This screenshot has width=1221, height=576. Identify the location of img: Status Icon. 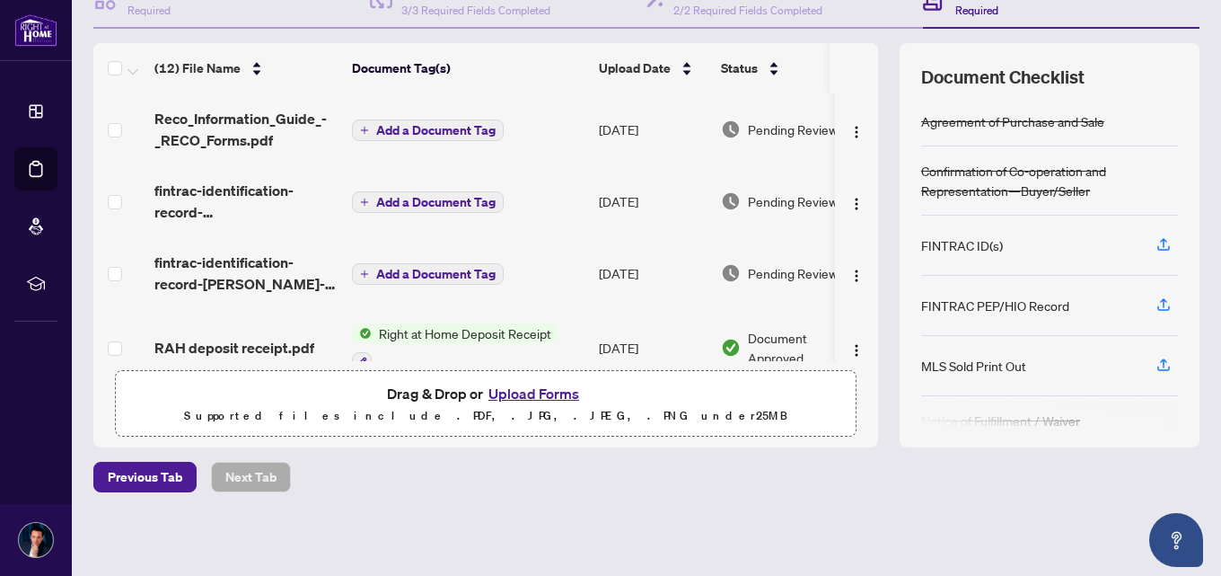
(362, 333).